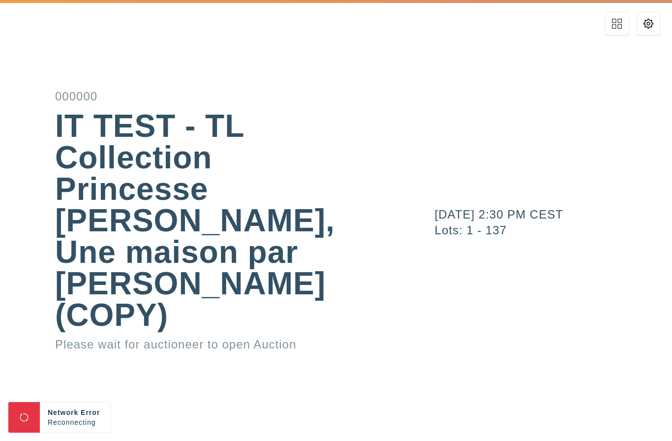  Describe the element at coordinates (75, 422) in the screenshot. I see `div: Reconnecting` at that location.